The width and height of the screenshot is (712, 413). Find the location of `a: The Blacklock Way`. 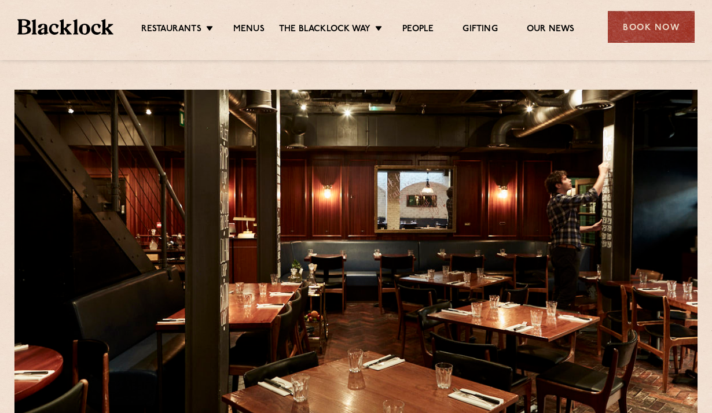

a: The Blacklock Way is located at coordinates (325, 30).